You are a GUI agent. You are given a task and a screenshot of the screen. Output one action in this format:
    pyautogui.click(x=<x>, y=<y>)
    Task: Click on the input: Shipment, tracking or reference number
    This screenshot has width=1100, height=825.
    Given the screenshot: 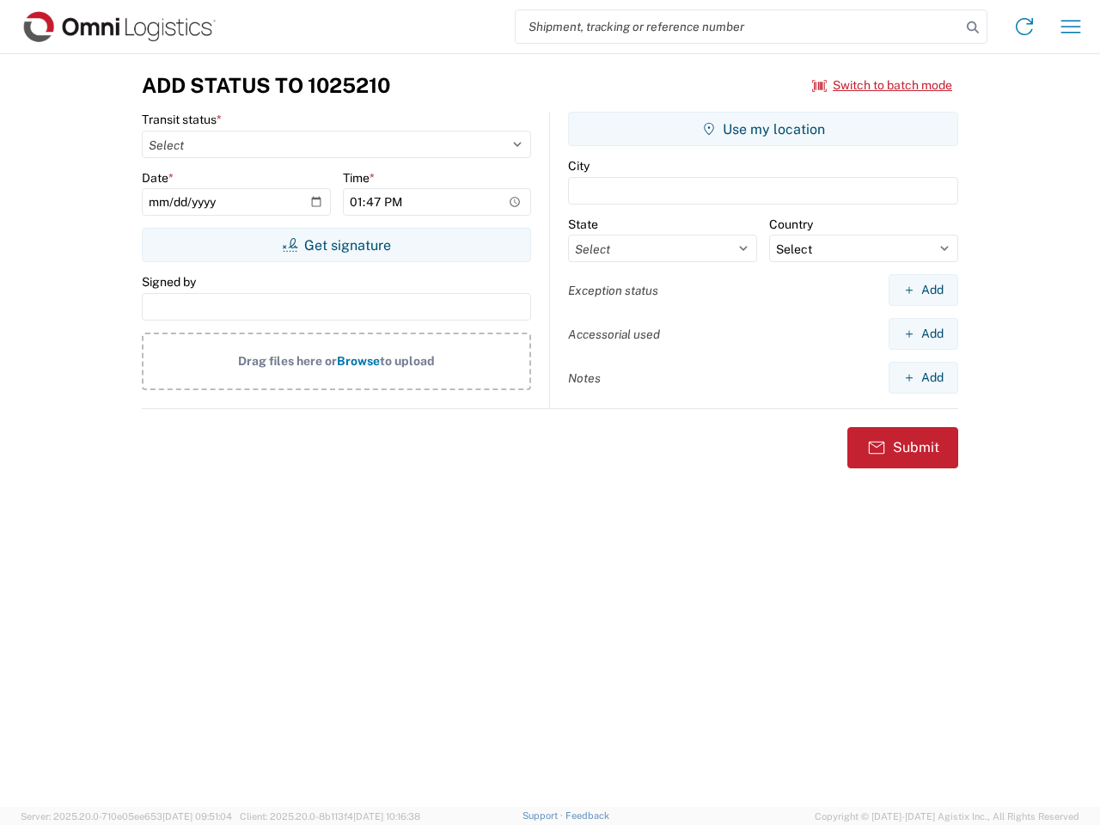 What is the action you would take?
    pyautogui.click(x=738, y=27)
    